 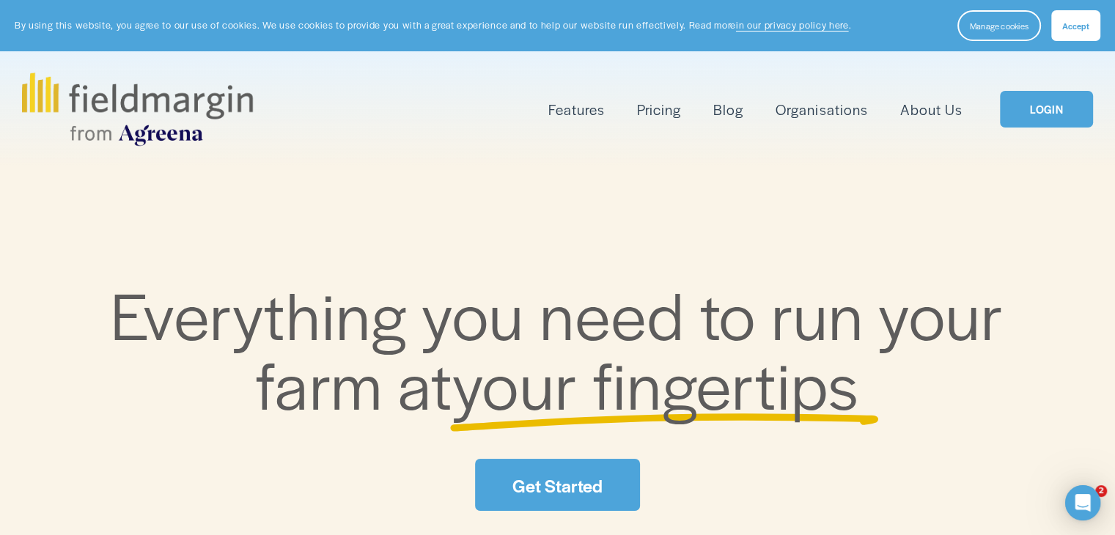 I want to click on a: About Us, so click(x=931, y=109).